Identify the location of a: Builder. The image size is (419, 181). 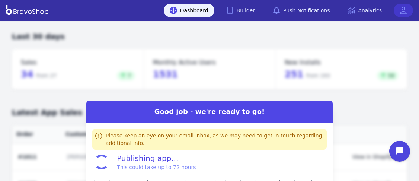
(241, 10).